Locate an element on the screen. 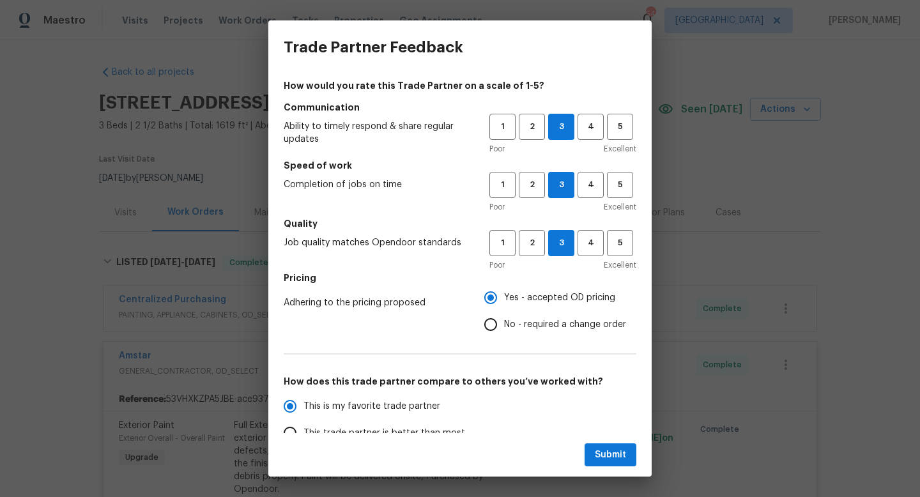 This screenshot has height=497, width=920. span: Adhering to the pricing proposed is located at coordinates (374, 303).